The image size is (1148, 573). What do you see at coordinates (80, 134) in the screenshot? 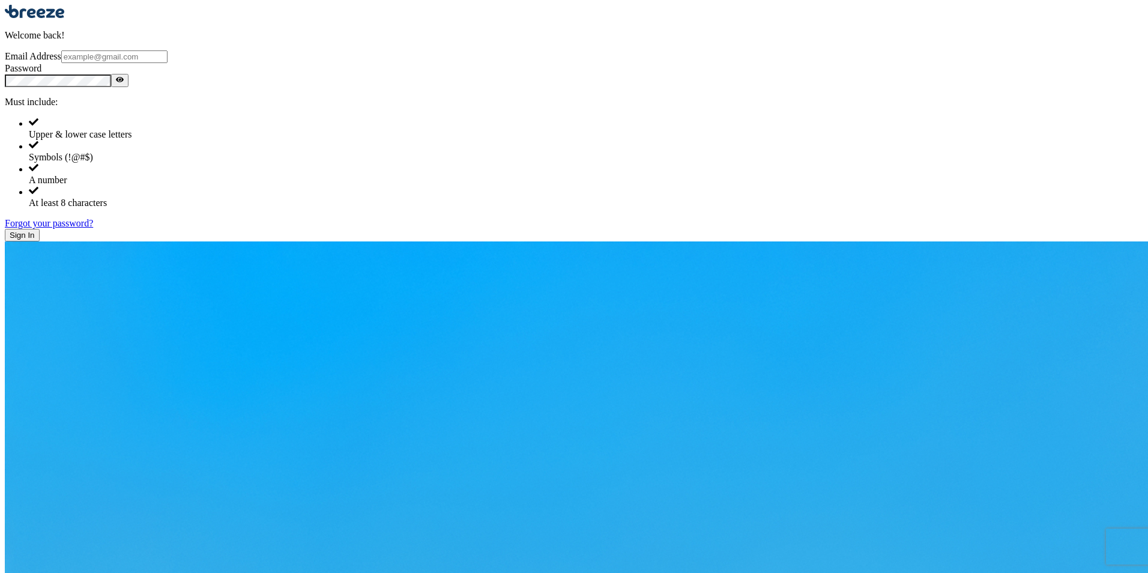
I see `span: Upper & lower case letters` at bounding box center [80, 134].